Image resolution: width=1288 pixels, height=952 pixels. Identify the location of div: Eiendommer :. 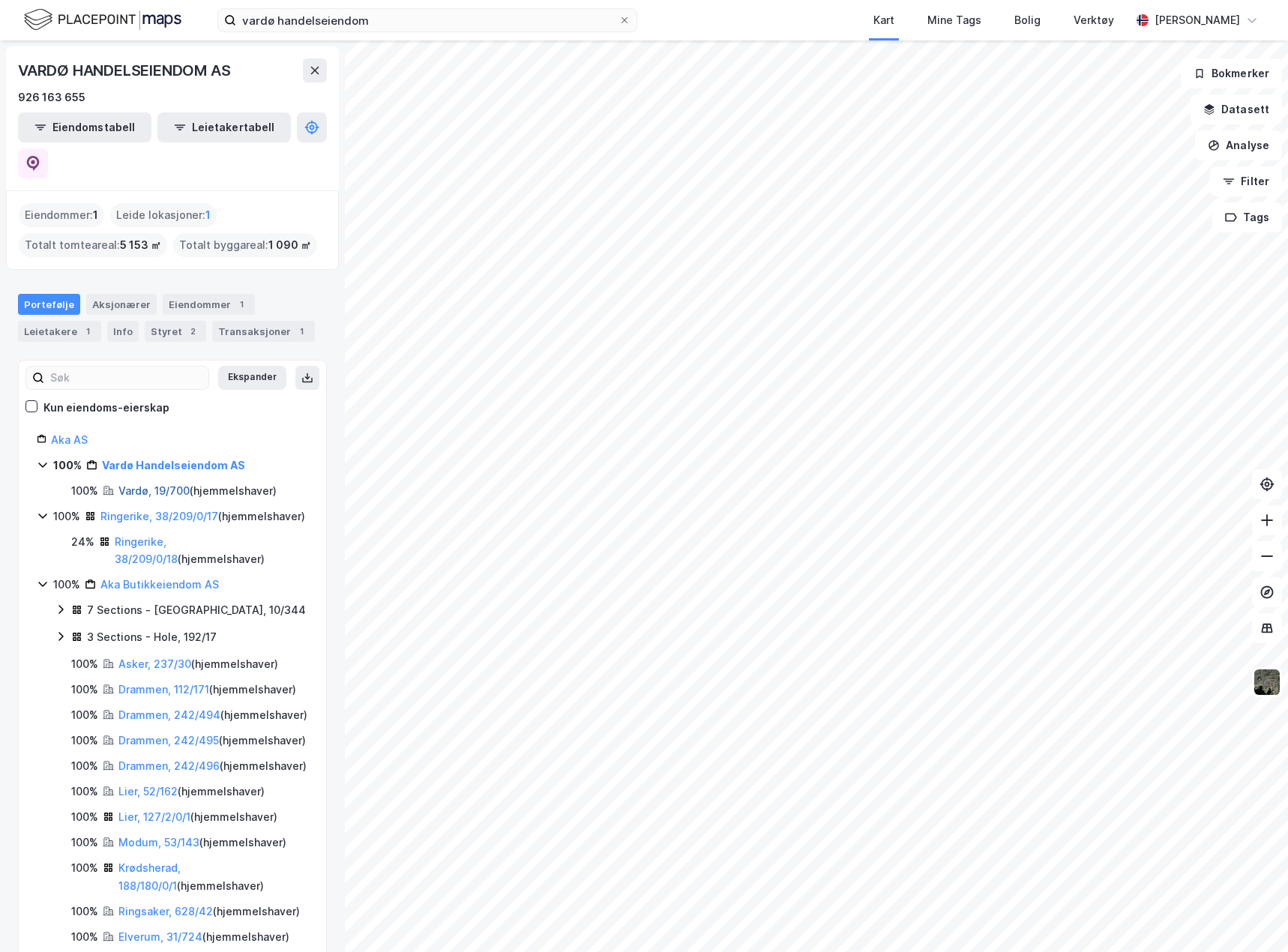
(62, 215).